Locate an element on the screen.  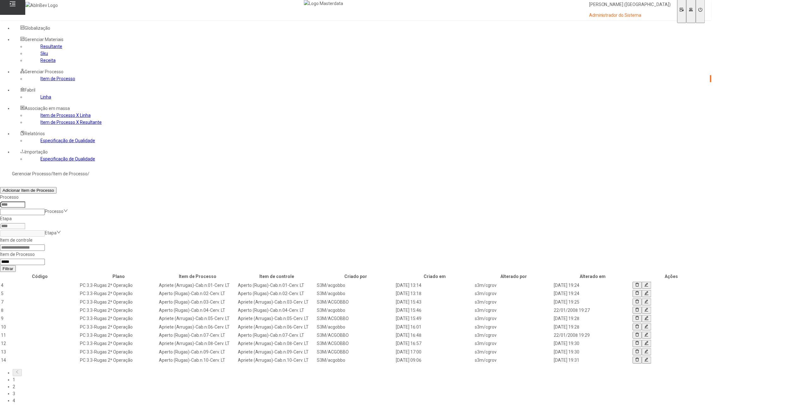
td: 10 is located at coordinates (40, 327).